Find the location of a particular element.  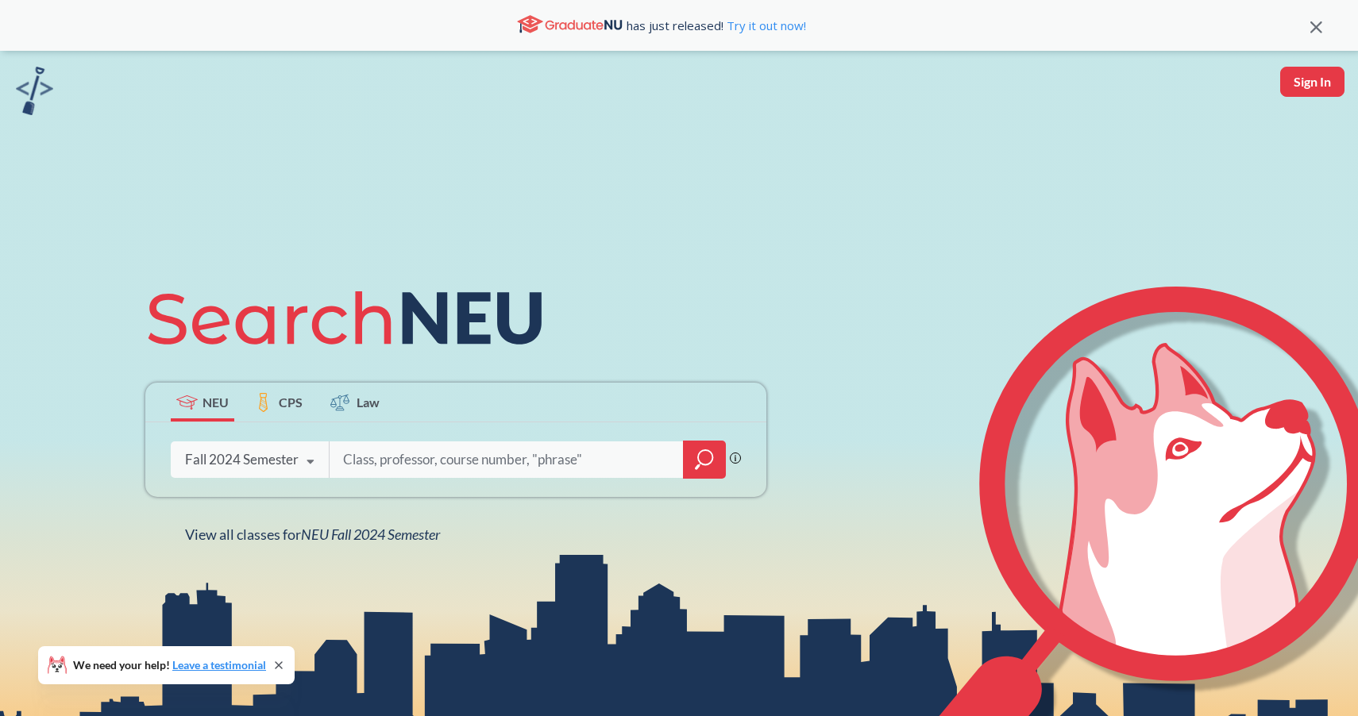

img: sandbox logo is located at coordinates (34, 91).